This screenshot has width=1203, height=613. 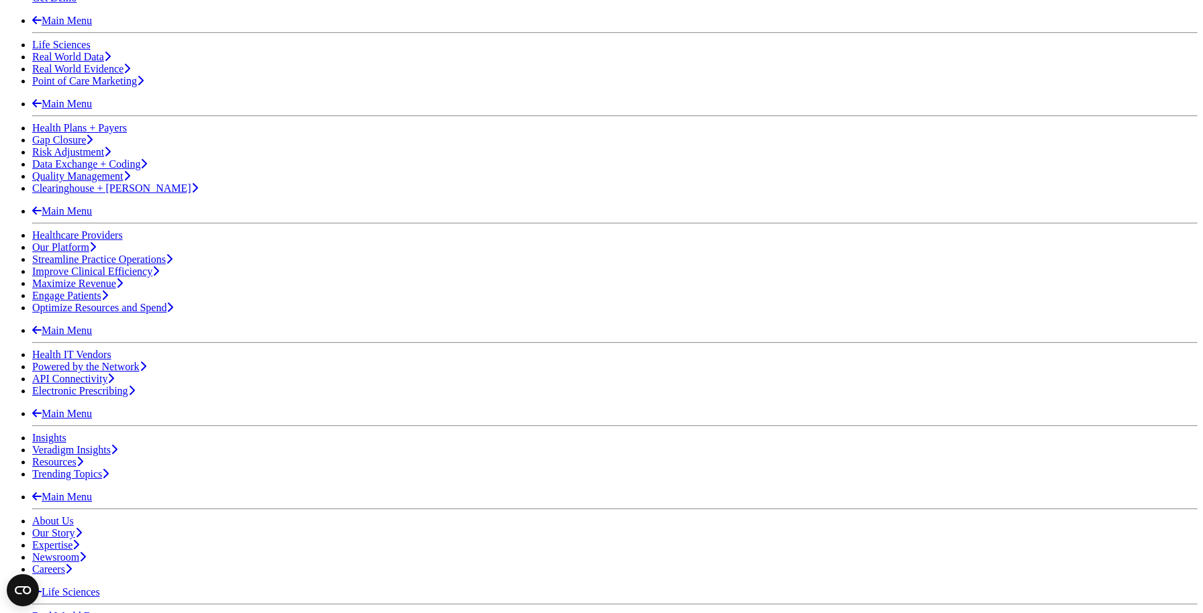 What do you see at coordinates (71, 152) in the screenshot?
I see `a: Risk Adjustment` at bounding box center [71, 152].